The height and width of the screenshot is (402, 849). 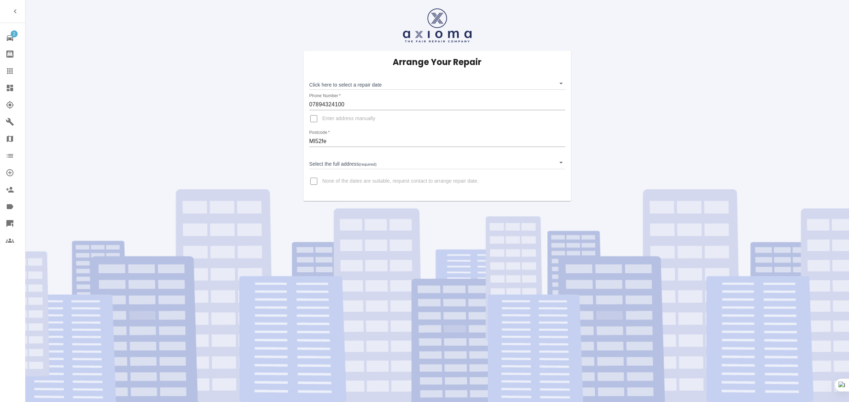 I want to click on span: Enter address manually, so click(x=349, y=119).